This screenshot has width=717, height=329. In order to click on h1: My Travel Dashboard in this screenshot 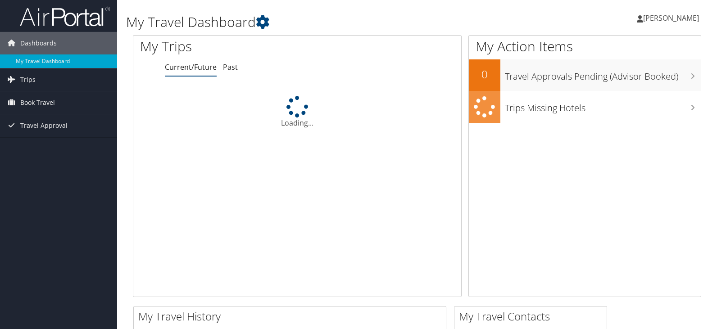, I will do `click(320, 22)`.